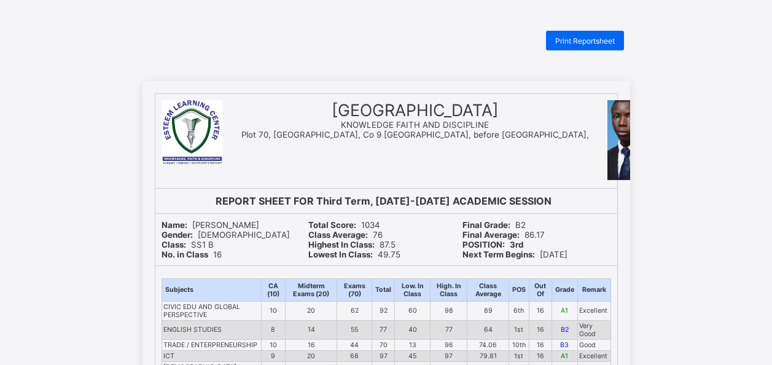  What do you see at coordinates (311, 289) in the screenshot?
I see `th: Midterm Exams (20)` at bounding box center [311, 289].